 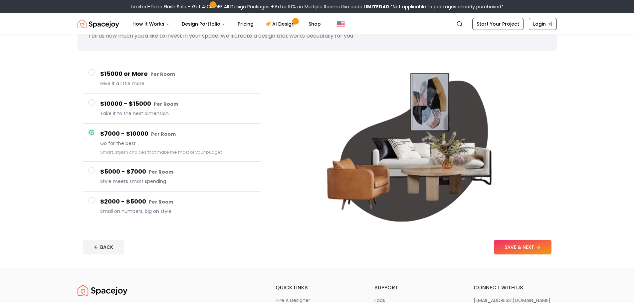 I want to click on a: Shop, so click(x=314, y=24).